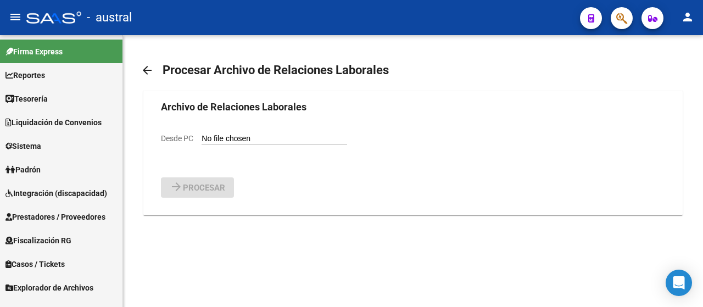 This screenshot has width=703, height=307. What do you see at coordinates (109, 18) in the screenshot?
I see `span: - austral` at bounding box center [109, 18].